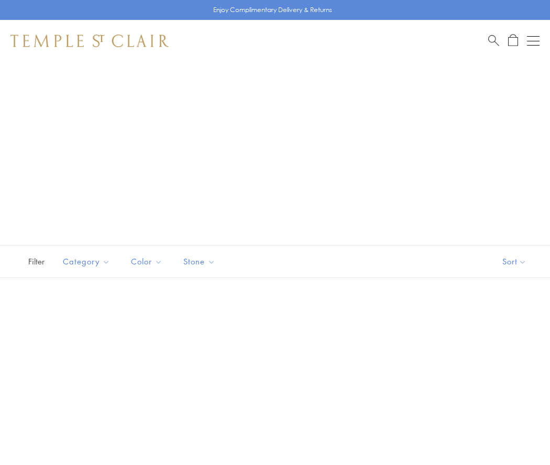  What do you see at coordinates (493, 40) in the screenshot?
I see `a: Search` at bounding box center [493, 40].